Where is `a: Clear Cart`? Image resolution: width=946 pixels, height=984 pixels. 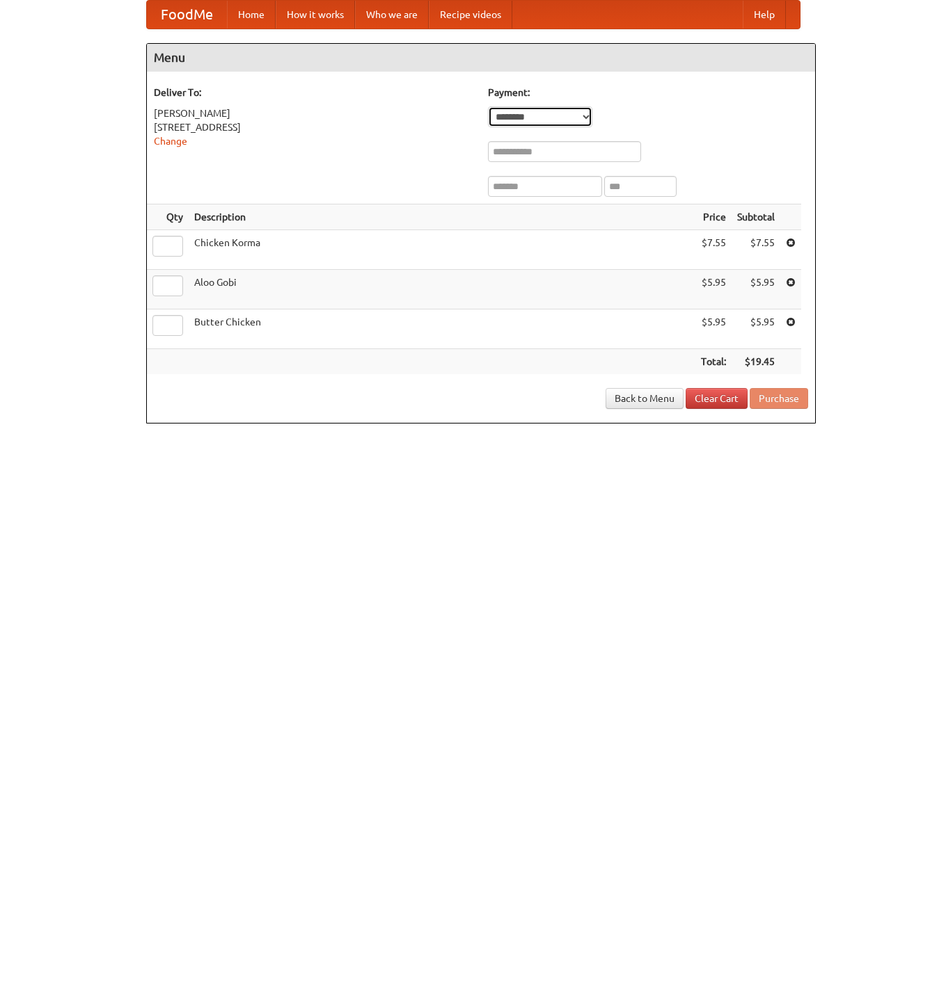 a: Clear Cart is located at coordinates (716, 399).